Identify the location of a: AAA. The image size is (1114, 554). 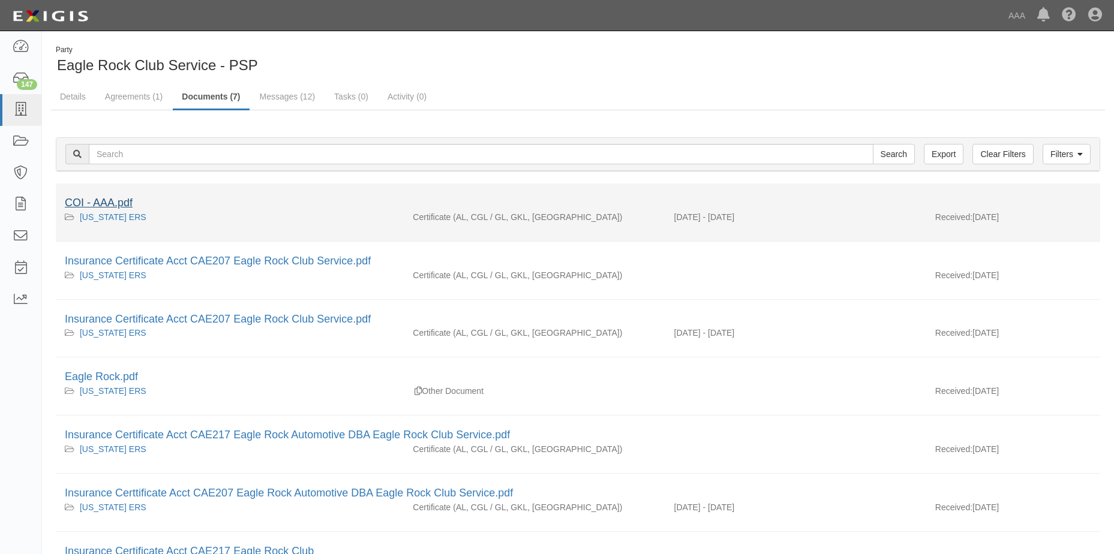
(1017, 16).